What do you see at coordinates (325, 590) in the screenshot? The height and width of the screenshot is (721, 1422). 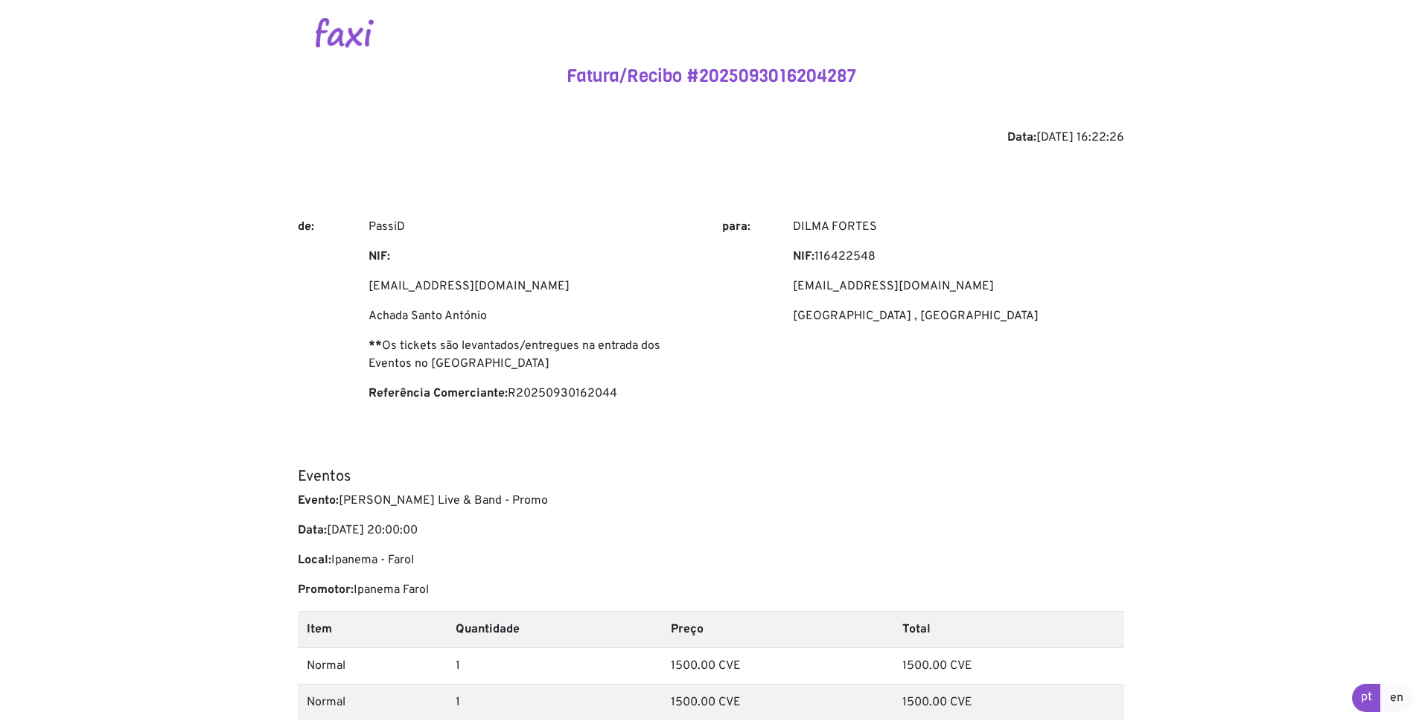 I see `b: Promotor:` at bounding box center [325, 590].